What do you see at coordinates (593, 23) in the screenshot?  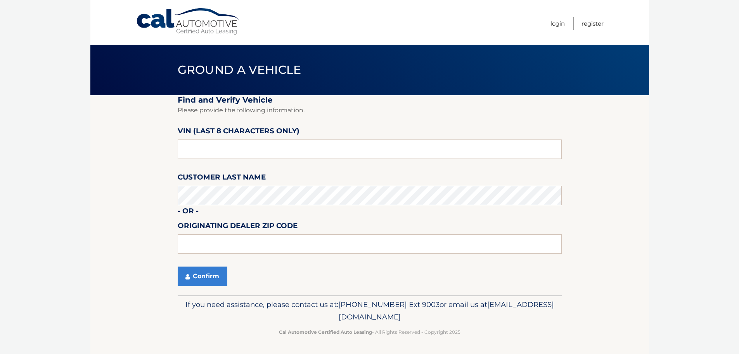 I see `a: Register` at bounding box center [593, 23].